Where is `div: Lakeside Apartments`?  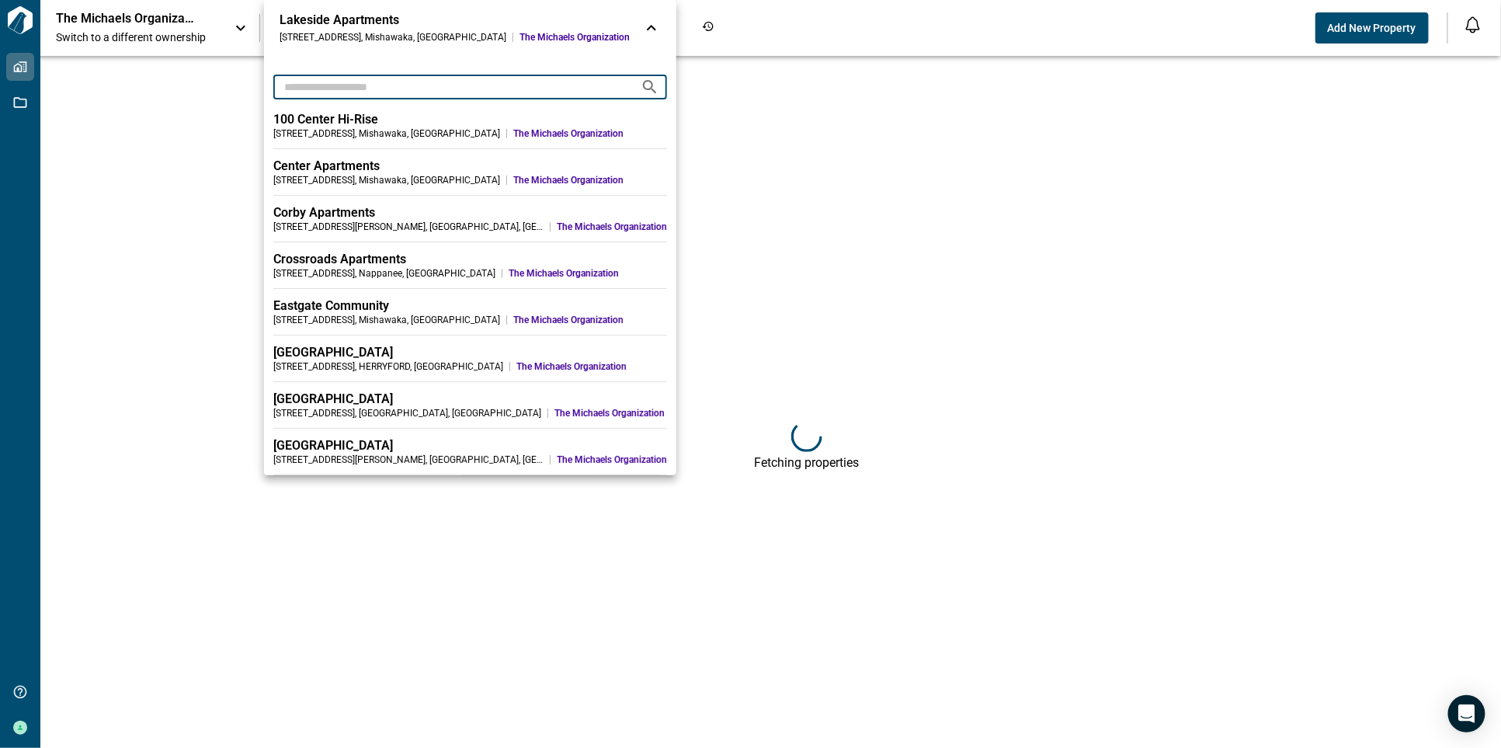
div: Lakeside Apartments is located at coordinates (454, 20).